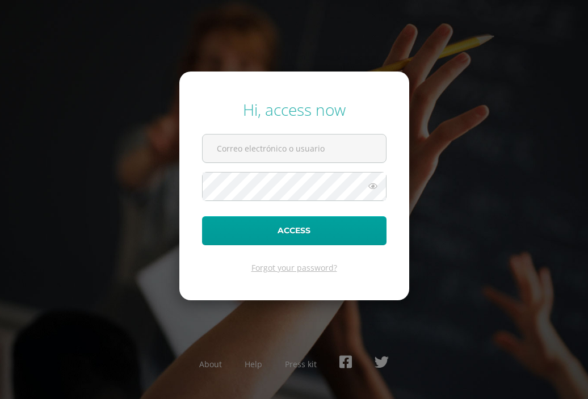  I want to click on button: Access, so click(294, 230).